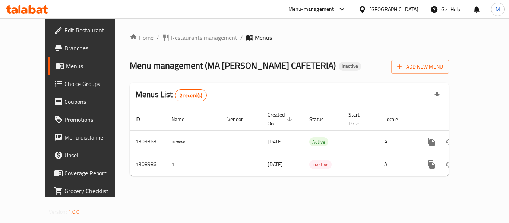  What do you see at coordinates (89, 137) in the screenshot?
I see `a: Menu disclaimer` at bounding box center [89, 137].